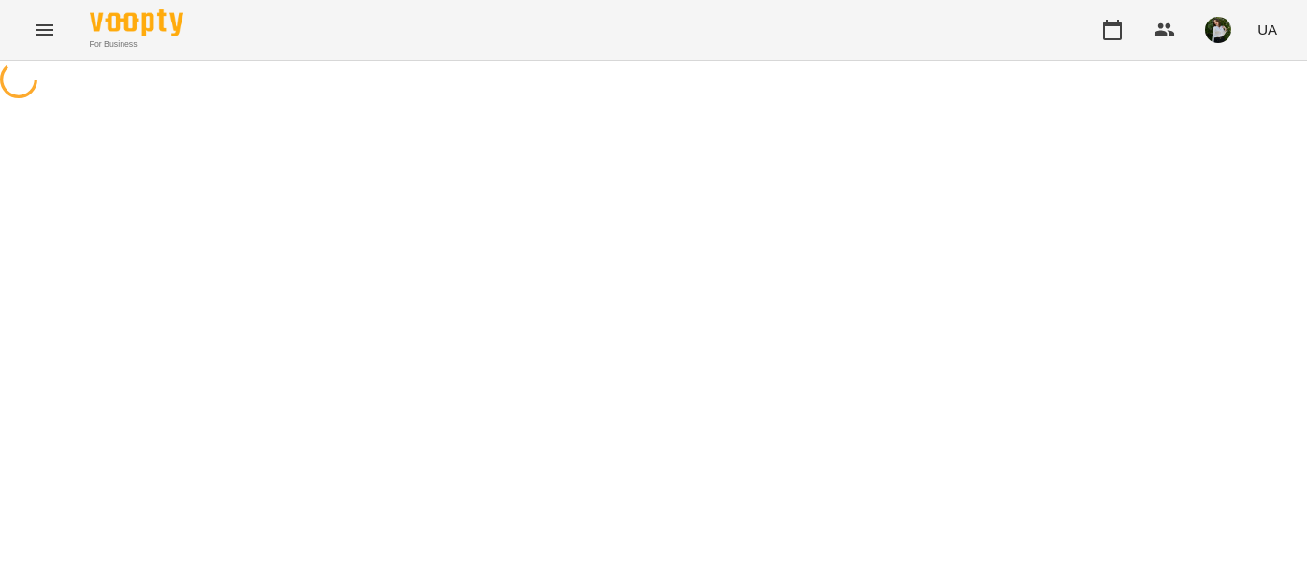 This screenshot has width=1307, height=581. What do you see at coordinates (137, 22) in the screenshot?
I see `img: Voopty Logo` at bounding box center [137, 22].